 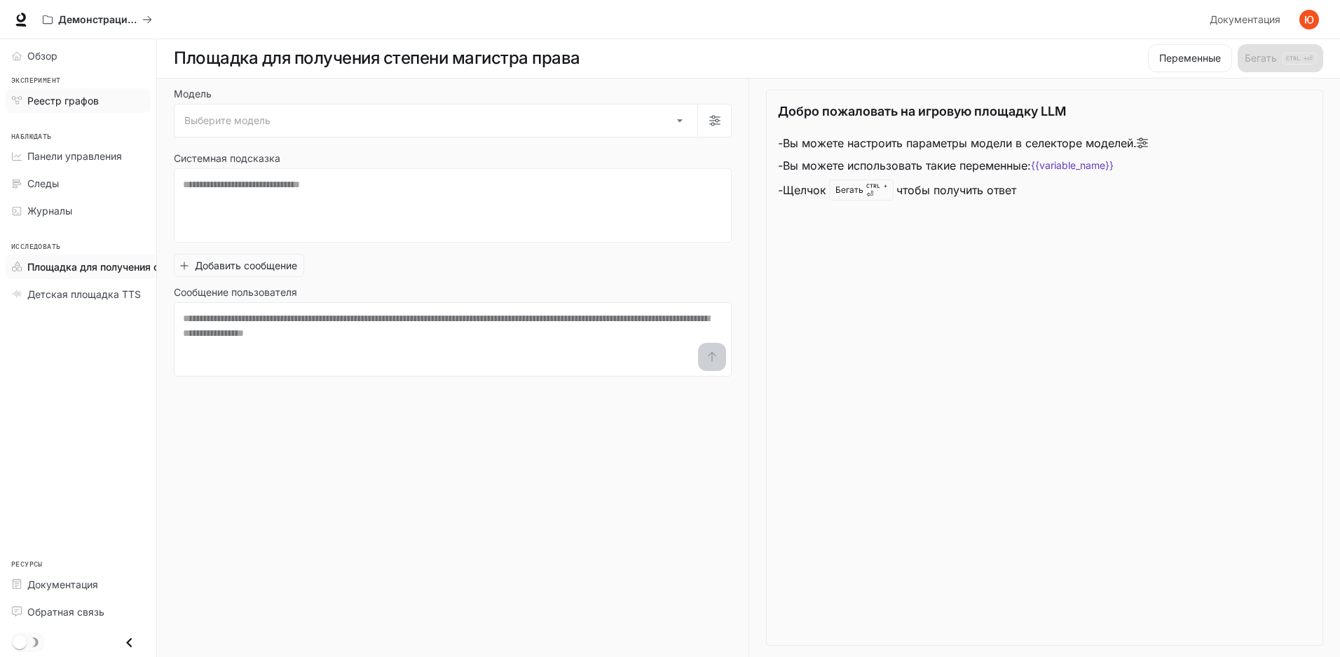 What do you see at coordinates (907, 165) in the screenshot?
I see `font: Вы можете использовать такие переменные:` at bounding box center [907, 165].